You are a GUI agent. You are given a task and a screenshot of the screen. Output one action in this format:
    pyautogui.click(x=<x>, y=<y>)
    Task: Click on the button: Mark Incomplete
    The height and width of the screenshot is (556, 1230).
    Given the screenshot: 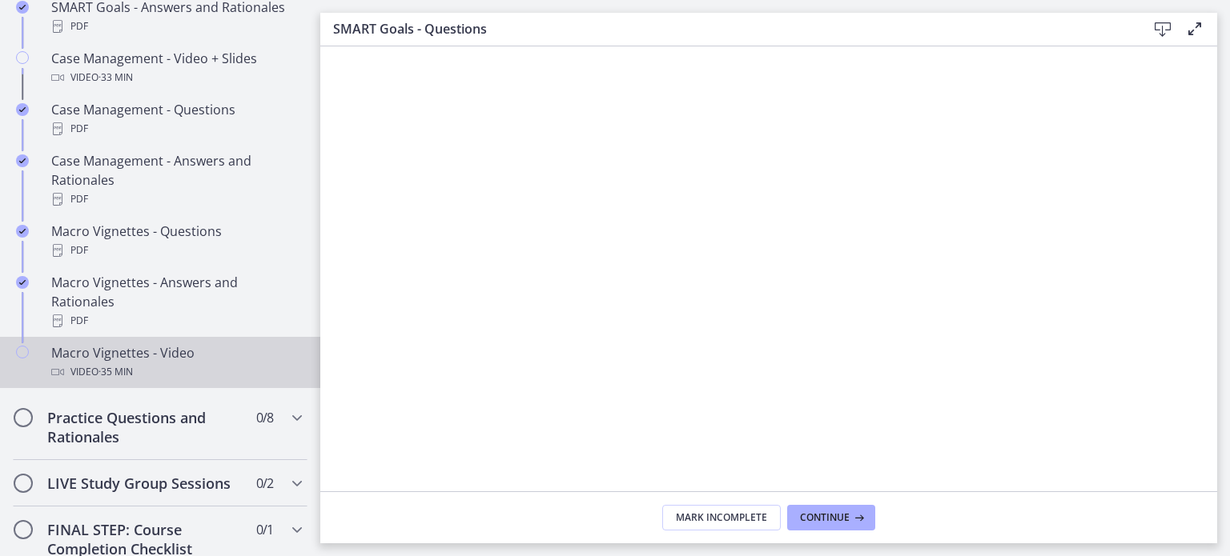 What is the action you would take?
    pyautogui.click(x=721, y=518)
    